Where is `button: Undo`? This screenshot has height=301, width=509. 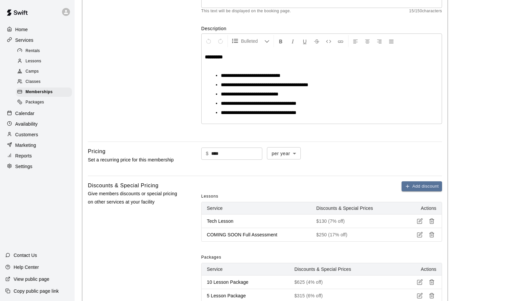 button: Undo is located at coordinates (209, 41).